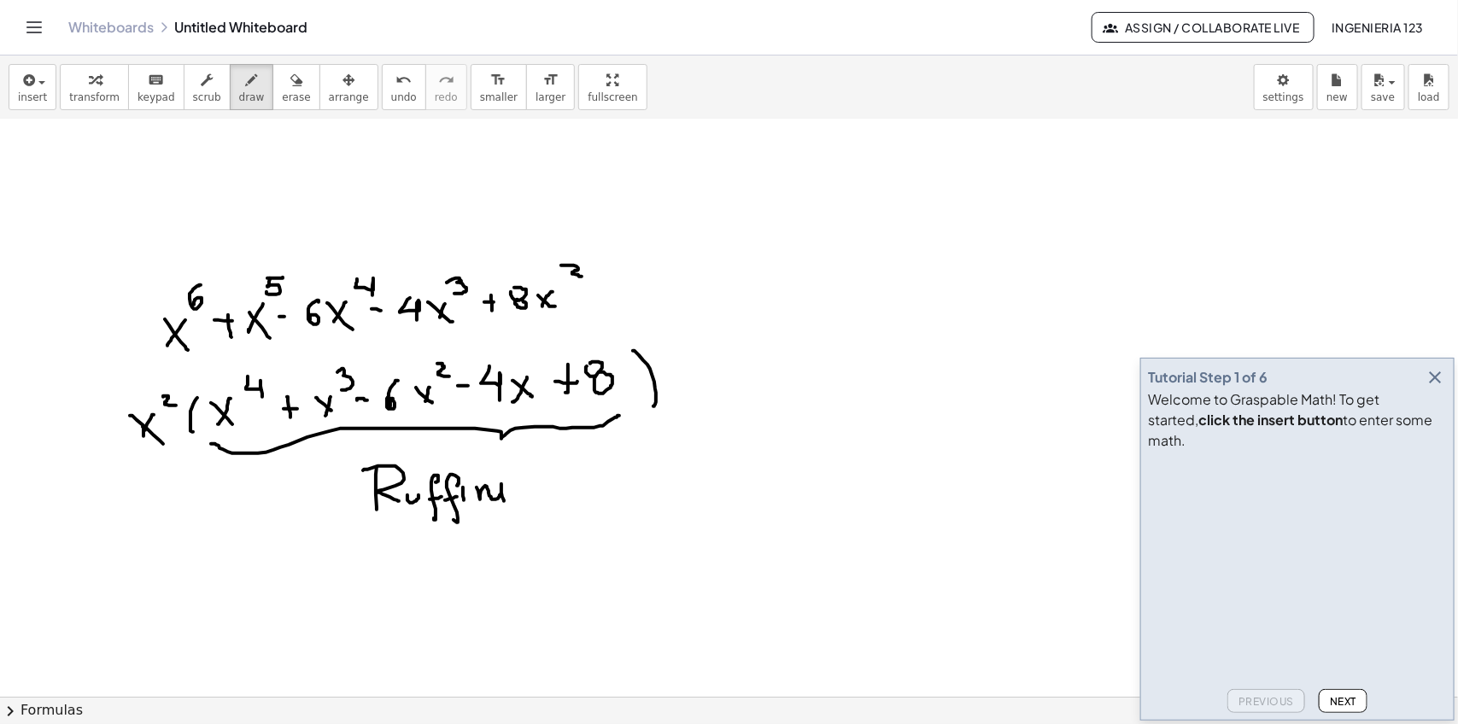 This screenshot has height=724, width=1458. What do you see at coordinates (1377, 27) in the screenshot?
I see `span: ingenieria 123` at bounding box center [1377, 27].